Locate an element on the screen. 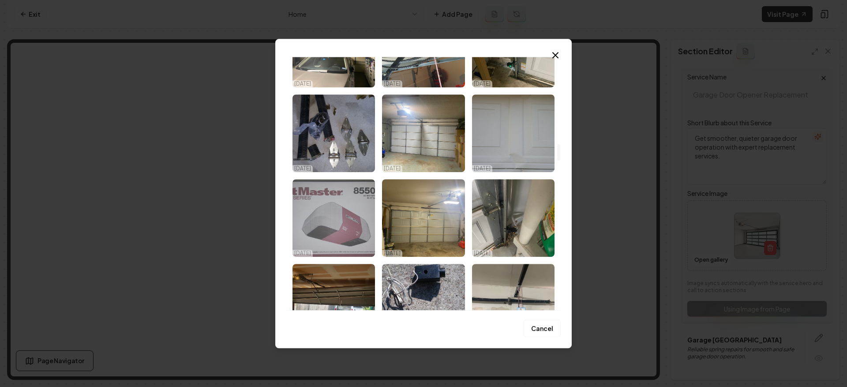  div: Select image image_68dda4bf5c7cd75eb8047029.jpeg is located at coordinates (513, 133).